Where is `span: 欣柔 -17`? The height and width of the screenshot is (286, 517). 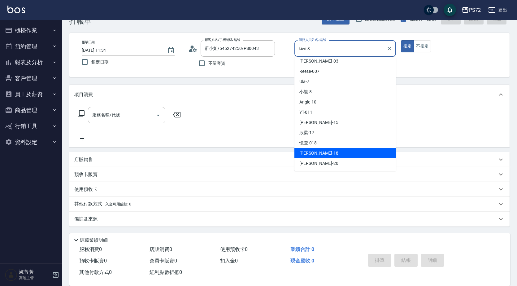
span: 欣柔 -17 is located at coordinates (307, 133).